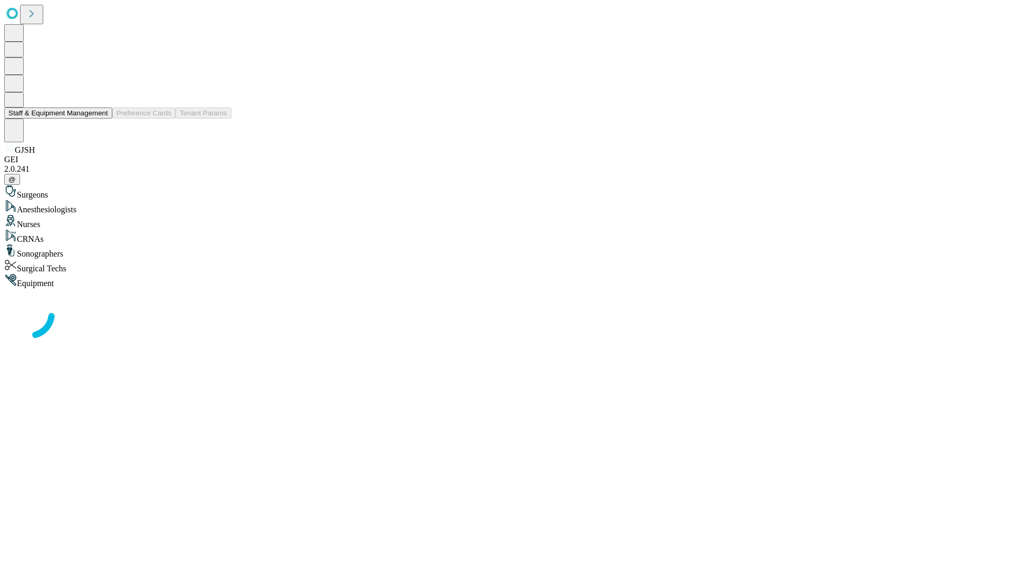  What do you see at coordinates (203, 113) in the screenshot?
I see `button: Tenant Params` at bounding box center [203, 113].